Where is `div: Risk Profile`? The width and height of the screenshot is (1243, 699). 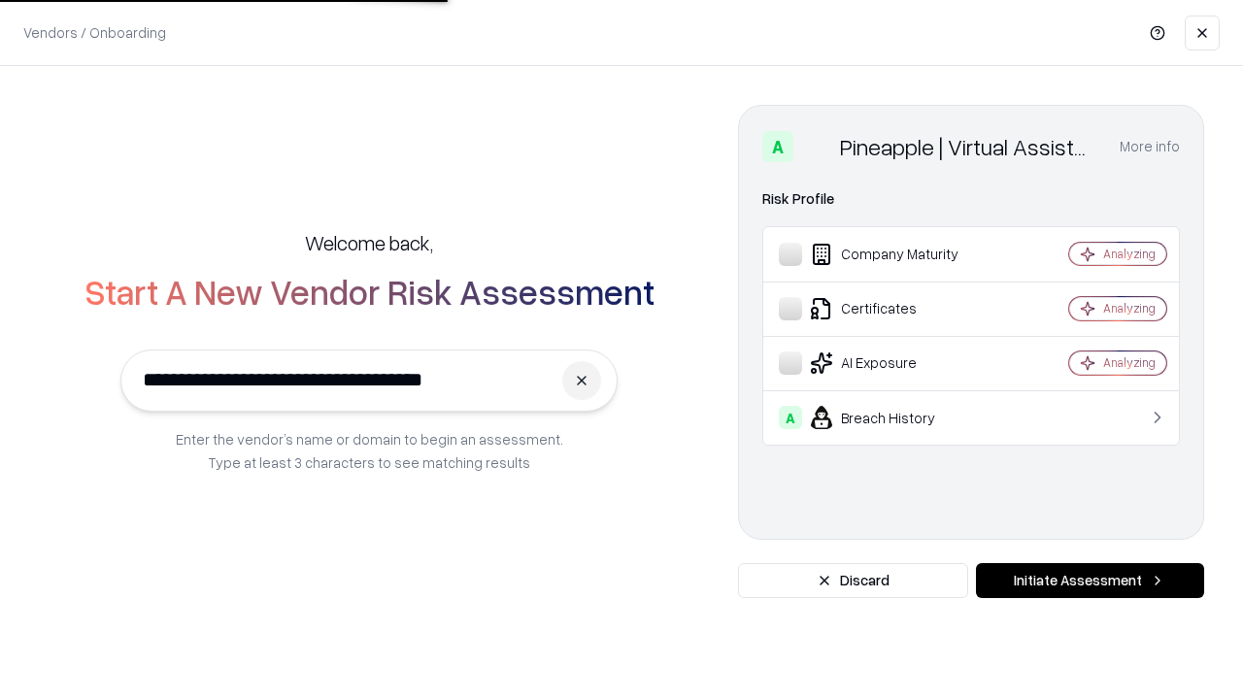 div: Risk Profile is located at coordinates (971, 199).